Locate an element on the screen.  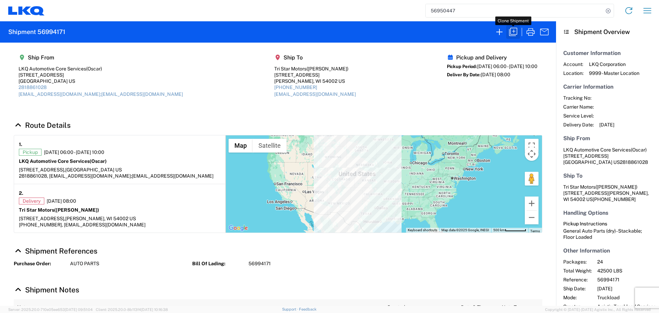
button: Keyboard shortcuts is located at coordinates (423, 230).